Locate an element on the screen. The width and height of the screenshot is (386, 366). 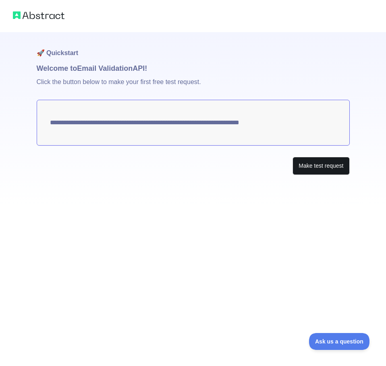
p: Click the button below to make your first free test request. is located at coordinates (193, 87).